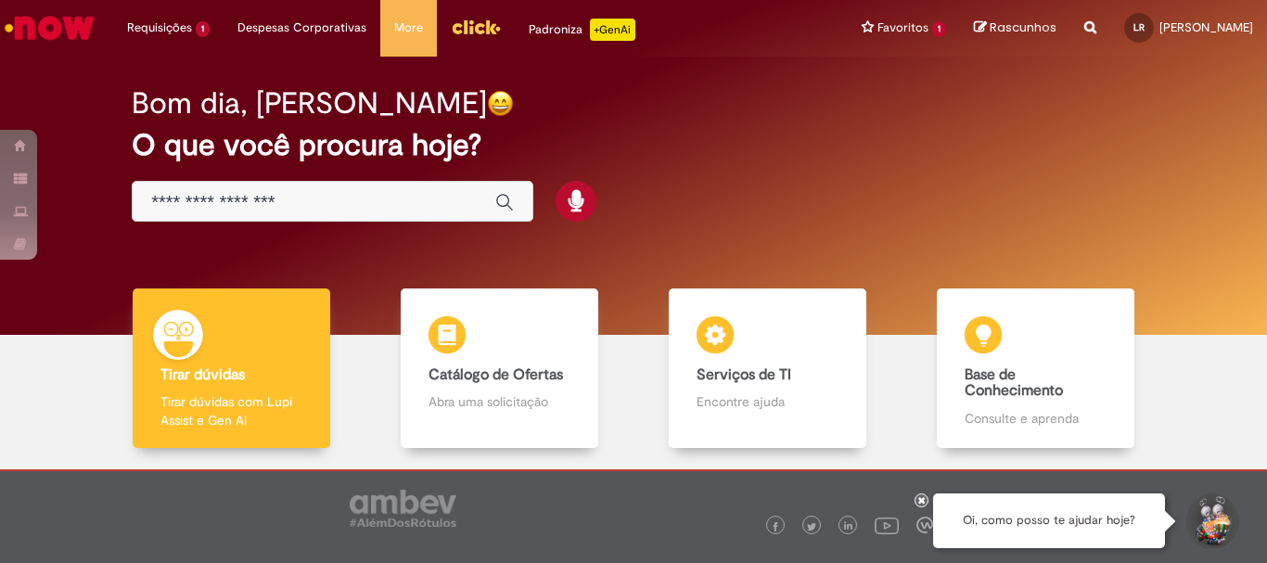 The image size is (1267, 563). What do you see at coordinates (902, 28) in the screenshot?
I see `span: Favoritos` at bounding box center [902, 28].